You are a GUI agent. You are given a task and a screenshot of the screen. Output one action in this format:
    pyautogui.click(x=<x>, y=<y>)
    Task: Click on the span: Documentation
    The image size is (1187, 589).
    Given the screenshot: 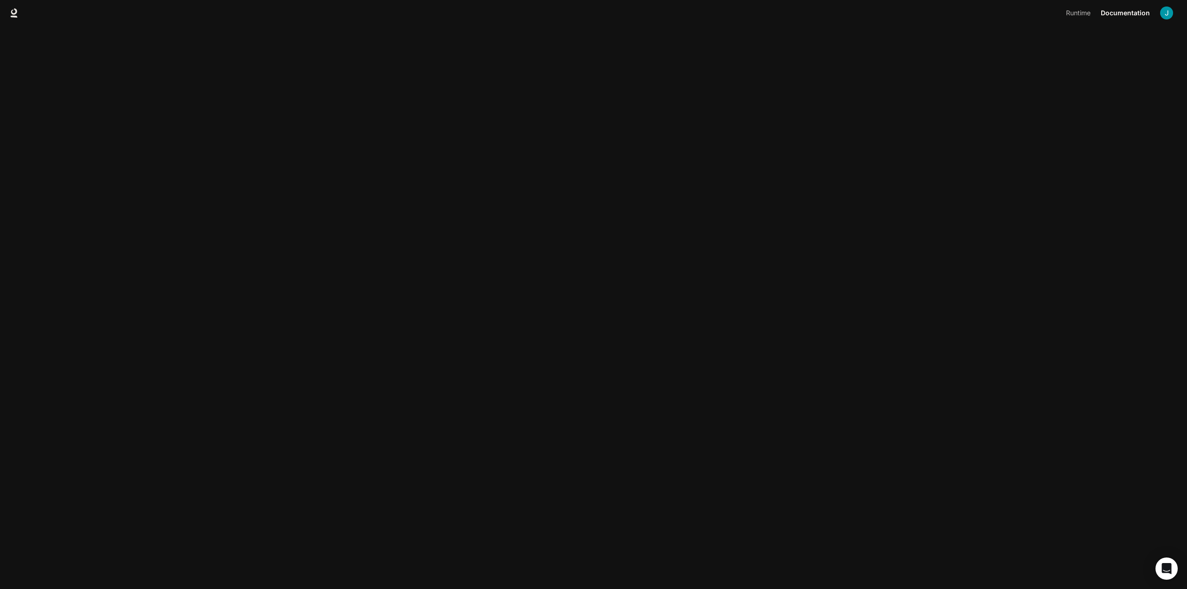 What is the action you would take?
    pyautogui.click(x=1125, y=13)
    